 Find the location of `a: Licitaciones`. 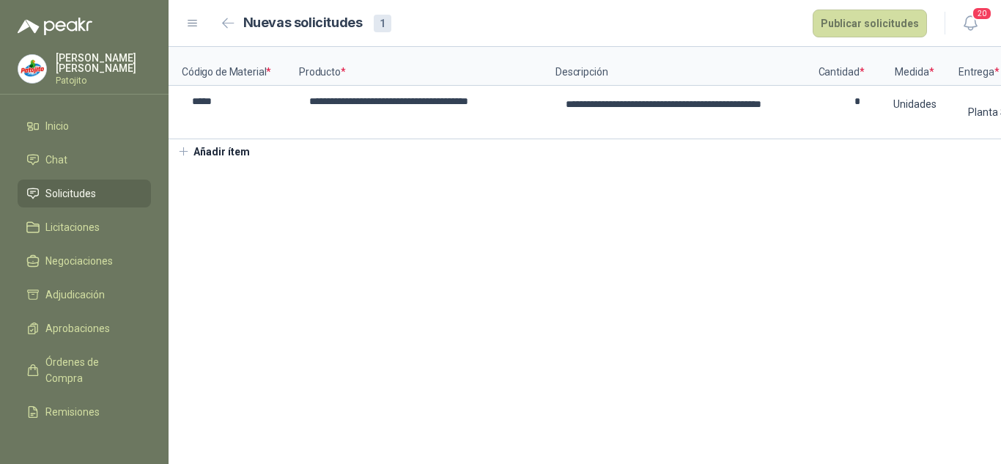

a: Licitaciones is located at coordinates (84, 227).